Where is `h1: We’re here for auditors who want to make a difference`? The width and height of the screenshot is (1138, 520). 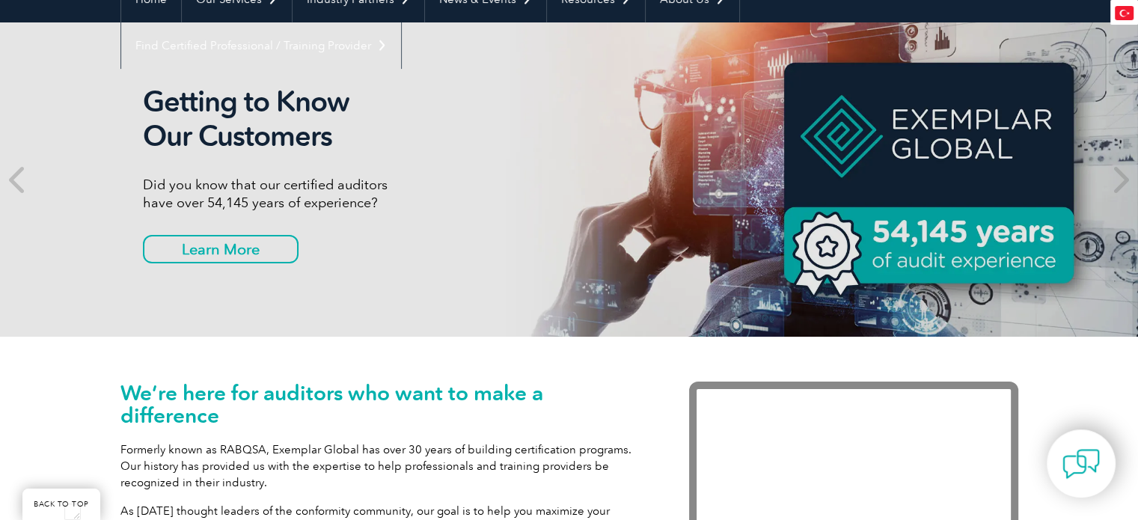 h1: We’re here for auditors who want to make a difference is located at coordinates (382, 404).